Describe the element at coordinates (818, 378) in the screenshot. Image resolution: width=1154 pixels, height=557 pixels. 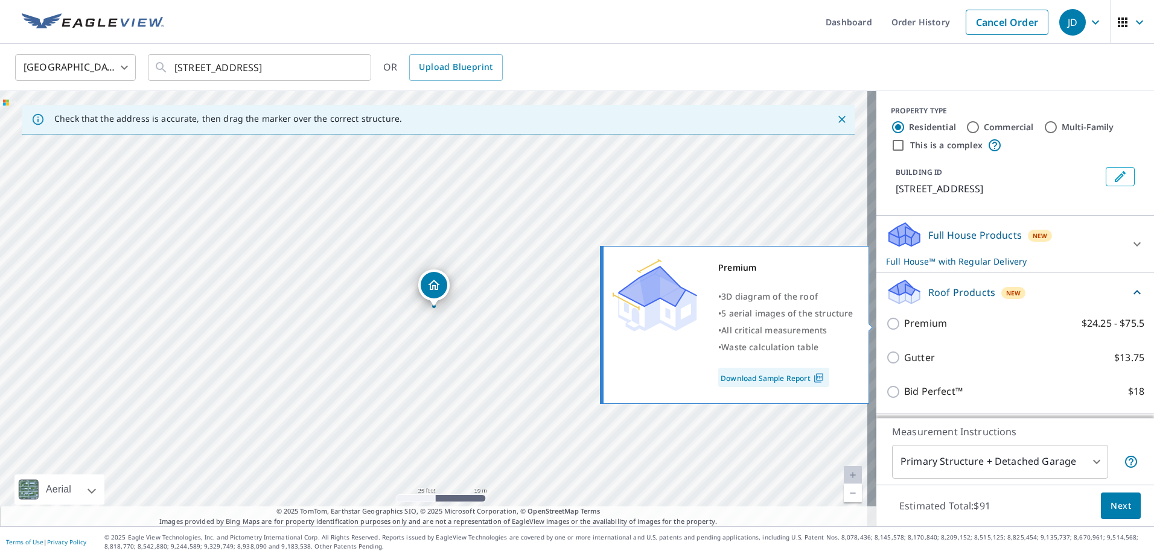
I see `img: Pdf Icon` at that location.